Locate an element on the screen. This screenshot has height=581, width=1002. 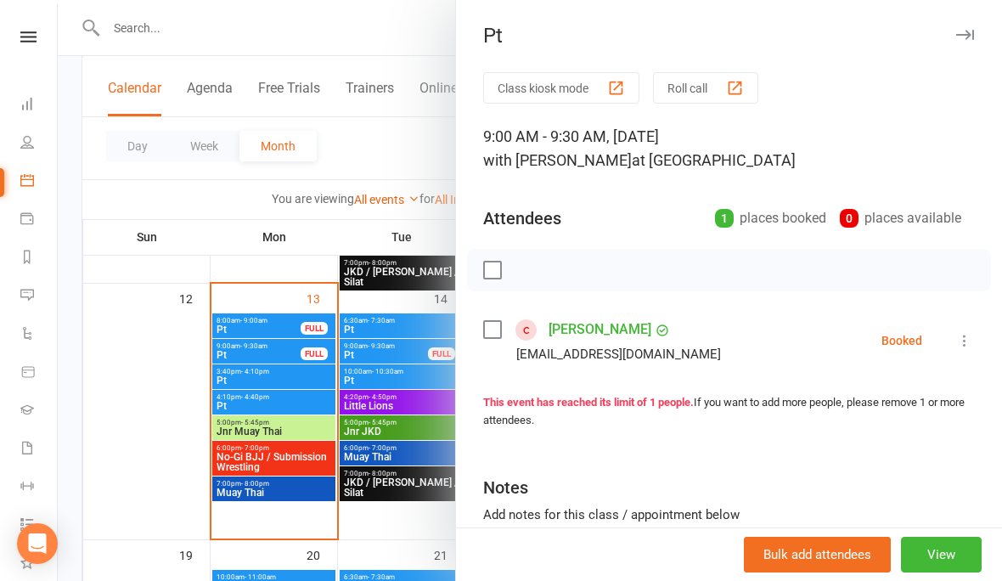
strong: This event has reached its limit of 1 people. is located at coordinates (589, 402).